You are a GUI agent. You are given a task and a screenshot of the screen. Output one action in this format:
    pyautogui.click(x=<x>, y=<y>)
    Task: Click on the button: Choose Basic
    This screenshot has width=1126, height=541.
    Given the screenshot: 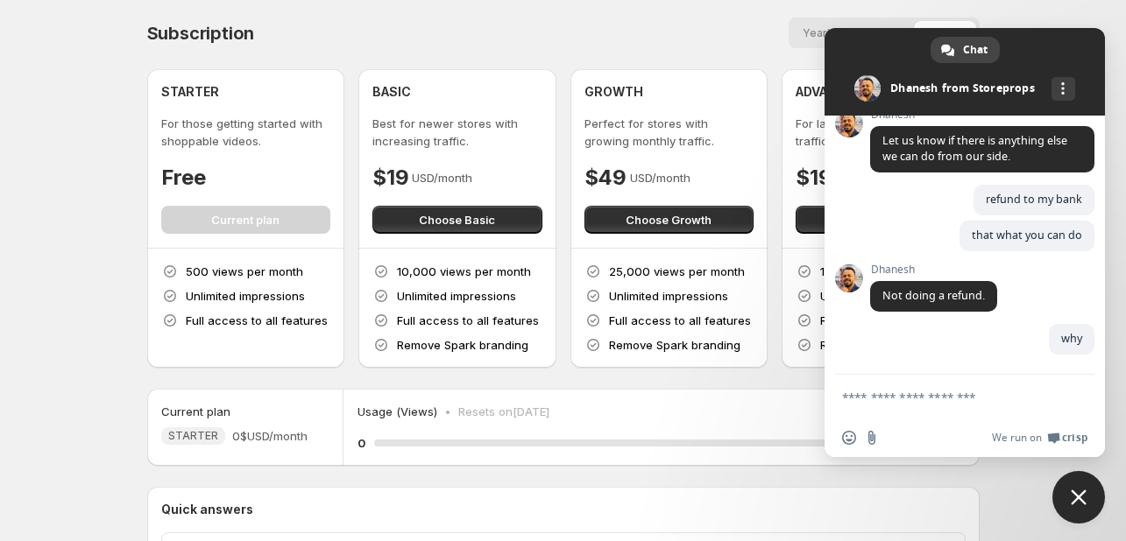 What is the action you would take?
    pyautogui.click(x=457, y=220)
    